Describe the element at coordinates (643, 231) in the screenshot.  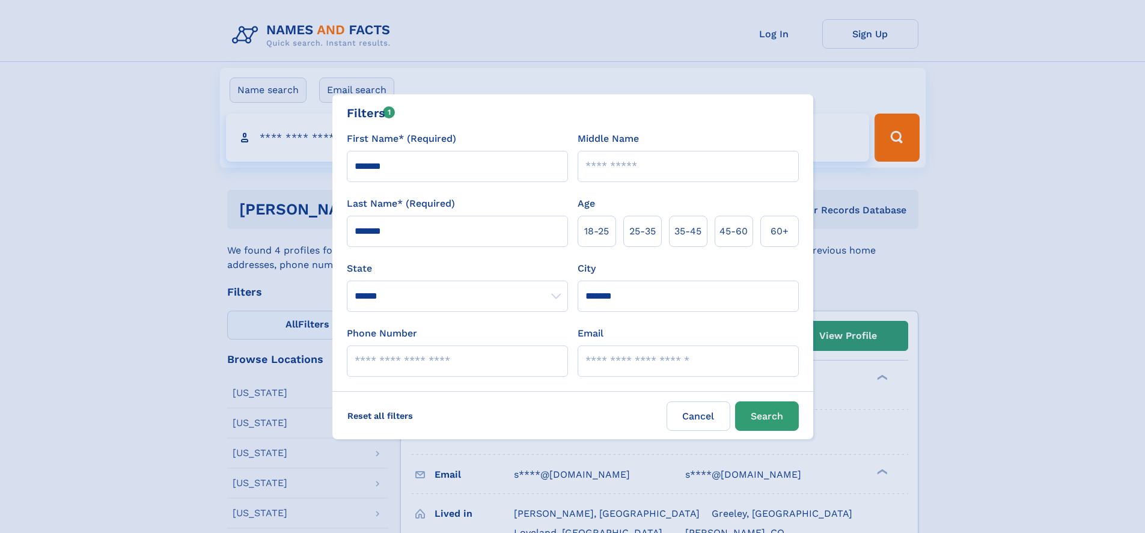
I see `span: 25‑35` at that location.